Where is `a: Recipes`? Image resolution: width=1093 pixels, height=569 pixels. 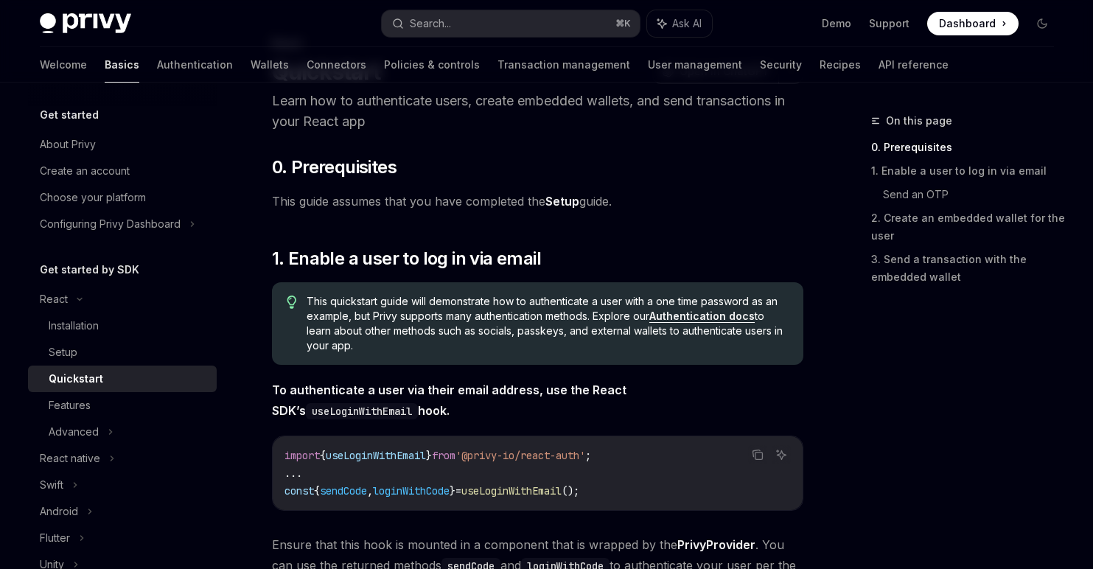 a: Recipes is located at coordinates (840, 65).